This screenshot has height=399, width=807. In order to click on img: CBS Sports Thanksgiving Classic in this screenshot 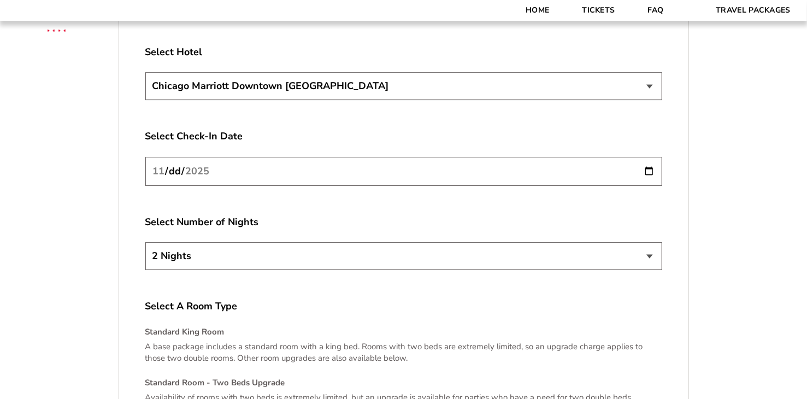, I will do `click(56, 29)`.